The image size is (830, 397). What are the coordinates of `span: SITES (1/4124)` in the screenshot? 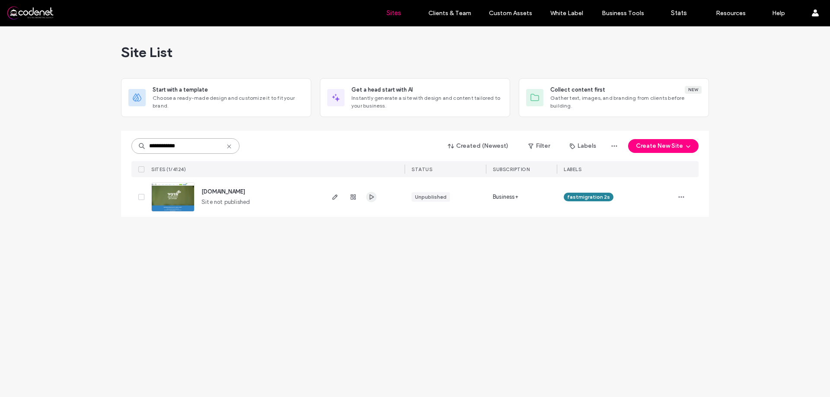 It's located at (169, 169).